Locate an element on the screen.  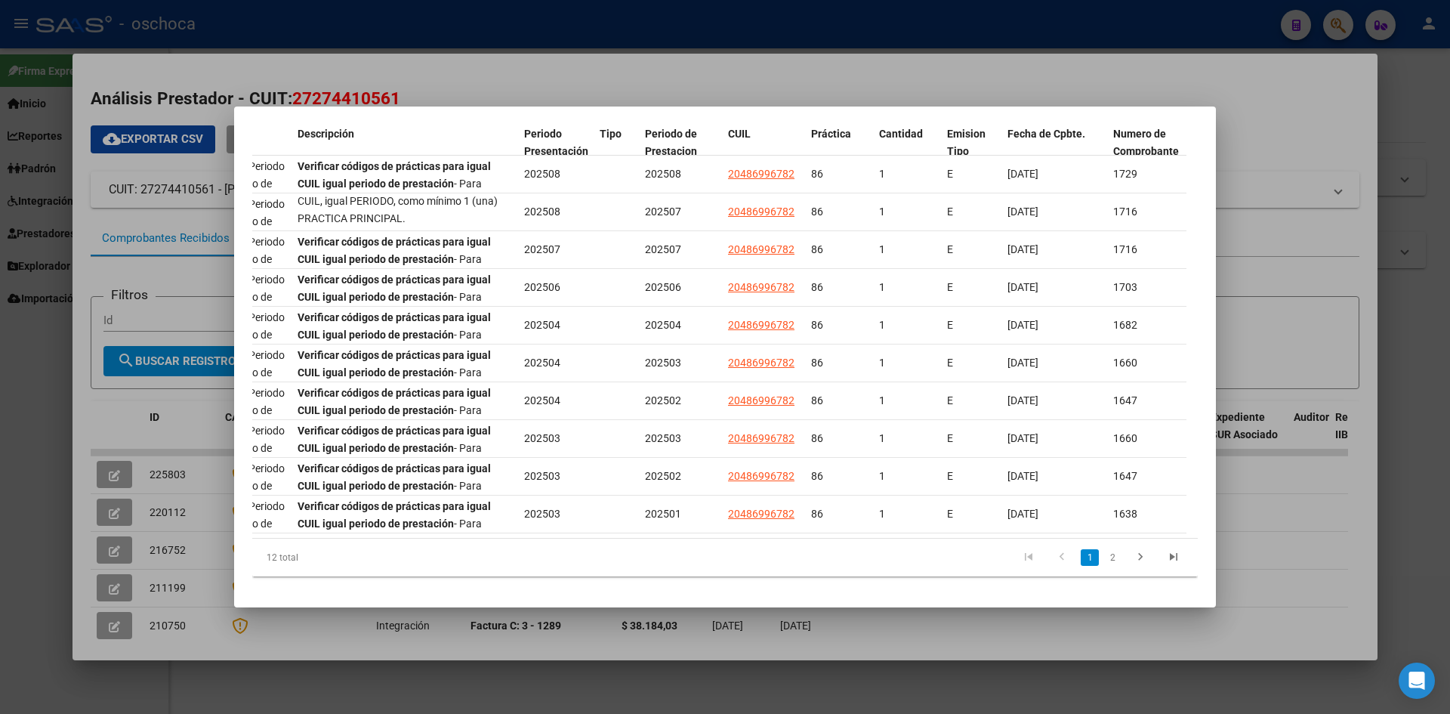
datatable-header-cell: CUIL is located at coordinates (764, 143).